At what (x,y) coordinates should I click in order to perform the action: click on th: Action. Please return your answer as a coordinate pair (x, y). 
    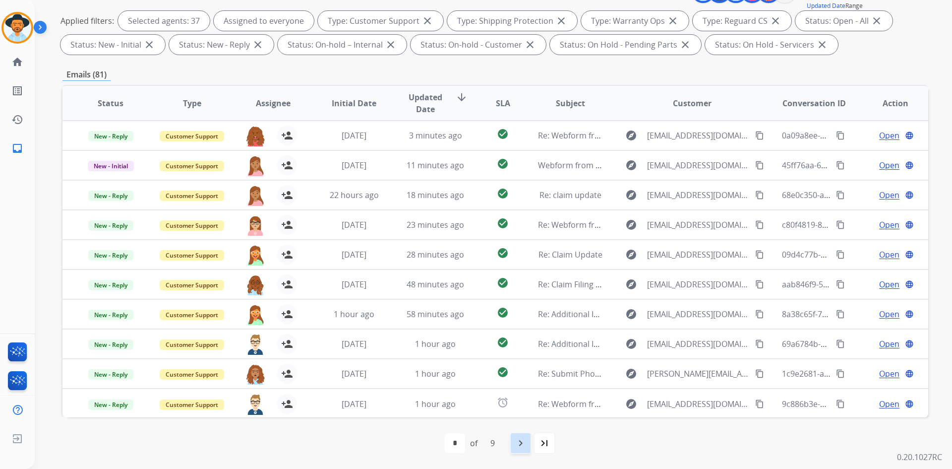
    Looking at the image, I should click on (888, 103).